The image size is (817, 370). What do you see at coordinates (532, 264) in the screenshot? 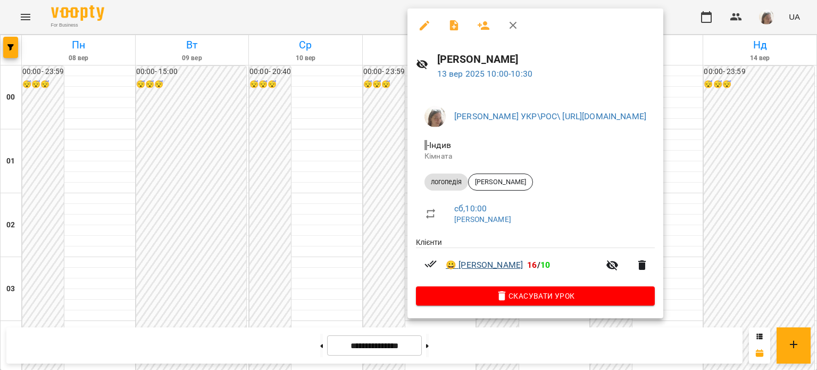
I see `span: 16` at bounding box center [532, 264].